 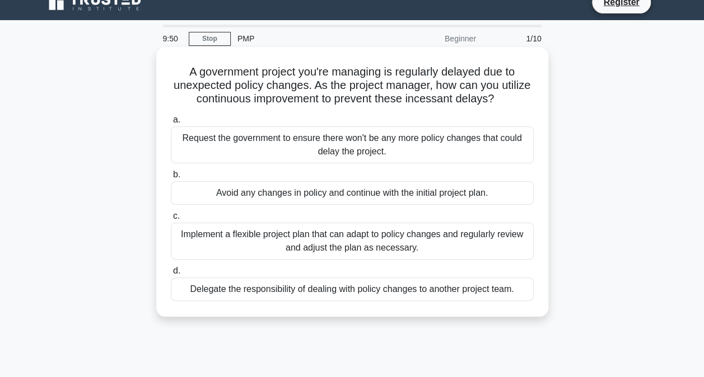 I want to click on span: a., so click(x=176, y=119).